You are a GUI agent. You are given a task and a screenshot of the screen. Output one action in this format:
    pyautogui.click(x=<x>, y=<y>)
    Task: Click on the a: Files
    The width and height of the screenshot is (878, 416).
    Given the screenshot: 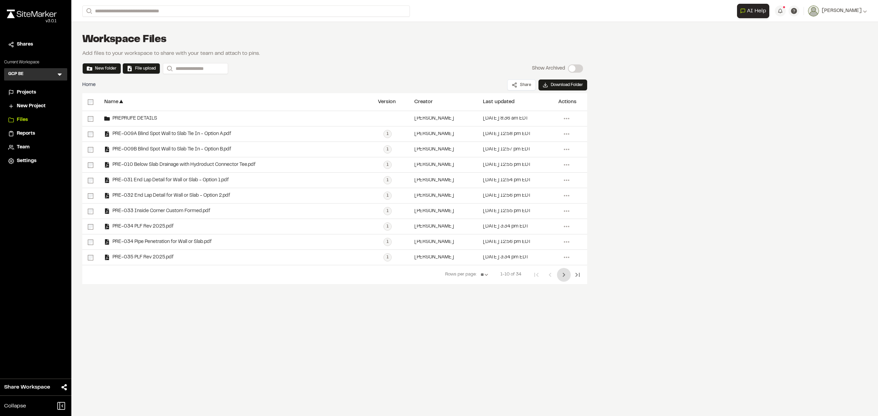 What is the action you would take?
    pyautogui.click(x=36, y=120)
    